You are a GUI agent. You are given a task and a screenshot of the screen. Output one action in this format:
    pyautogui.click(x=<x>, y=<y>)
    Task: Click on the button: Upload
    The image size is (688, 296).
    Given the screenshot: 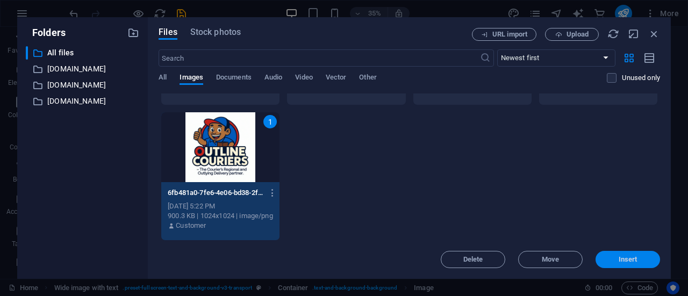 What is the action you would take?
    pyautogui.click(x=572, y=34)
    